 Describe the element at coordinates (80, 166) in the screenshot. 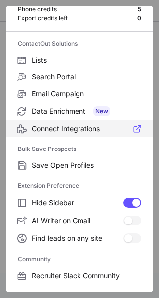

I see `label: Save Open Profiles` at that location.